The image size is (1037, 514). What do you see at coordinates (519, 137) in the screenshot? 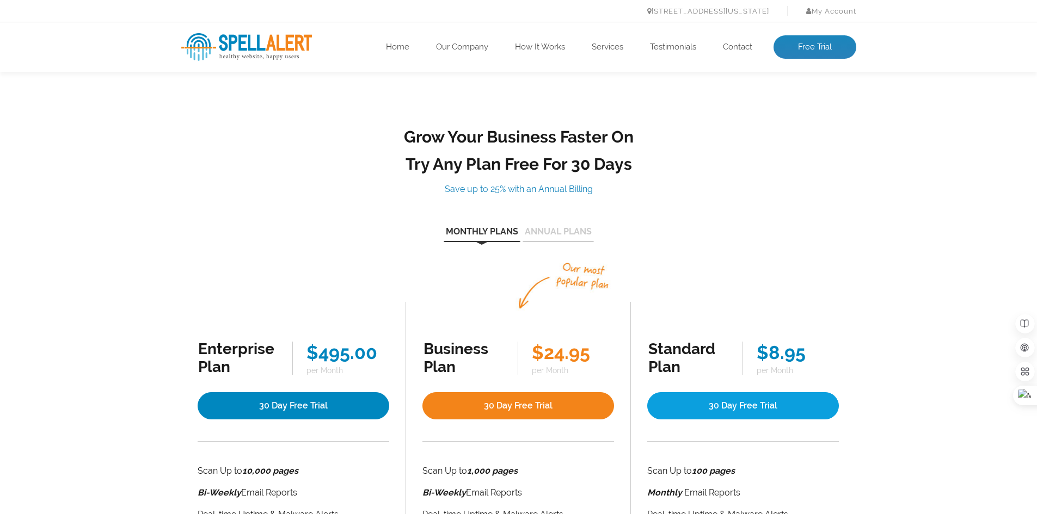
I see `h2: Grow Your Business Faster On` at bounding box center [519, 137].